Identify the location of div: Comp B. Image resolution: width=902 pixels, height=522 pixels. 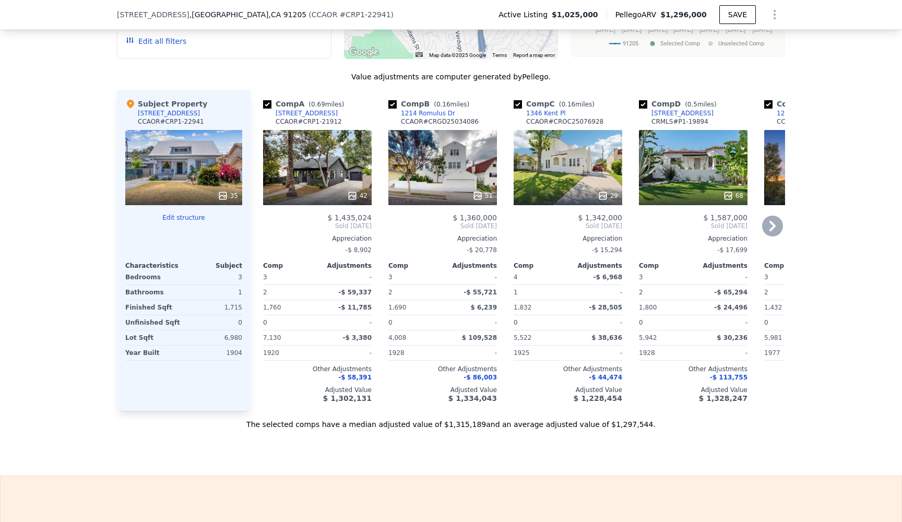
(431, 104).